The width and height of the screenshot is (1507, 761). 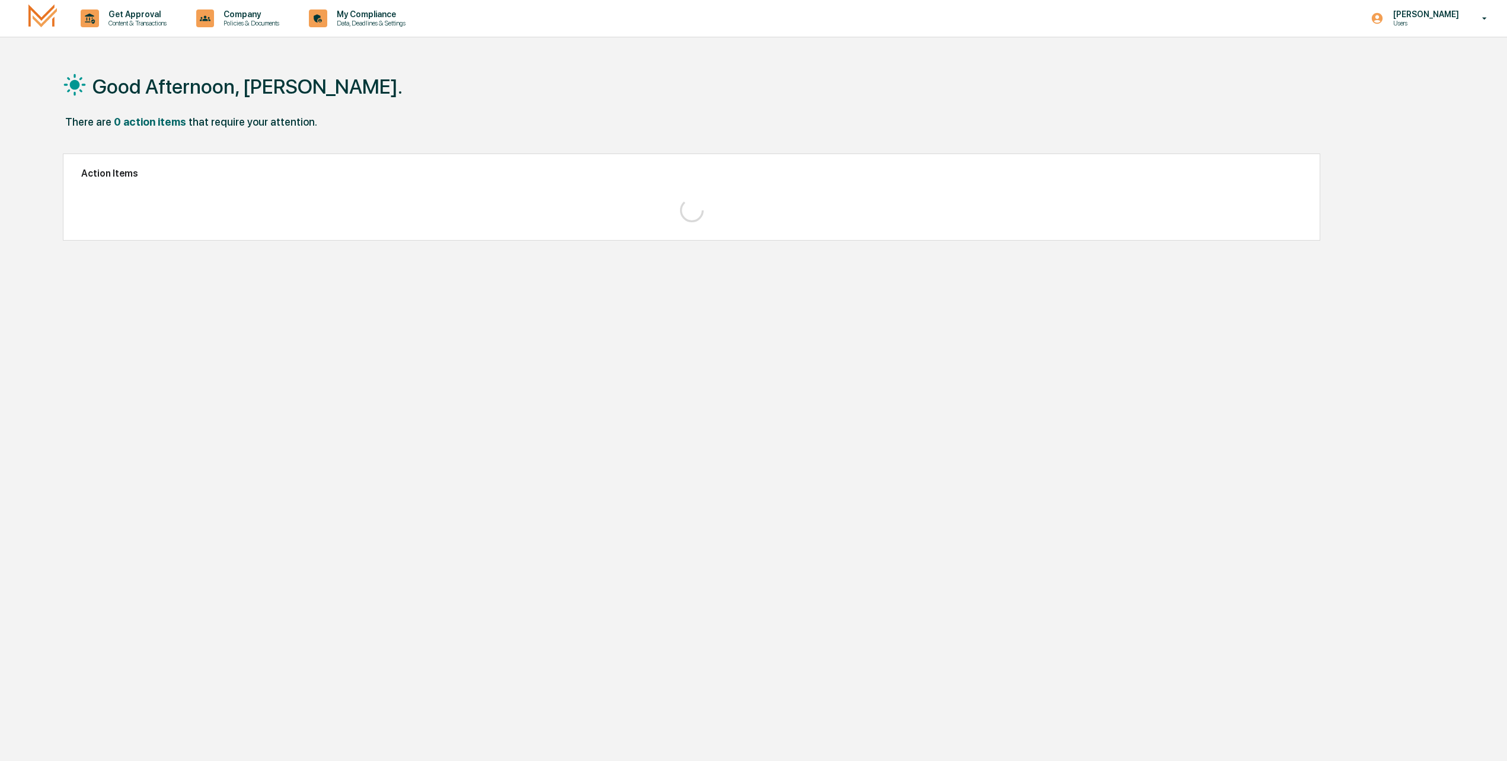 I want to click on h2: Action Items, so click(x=691, y=173).